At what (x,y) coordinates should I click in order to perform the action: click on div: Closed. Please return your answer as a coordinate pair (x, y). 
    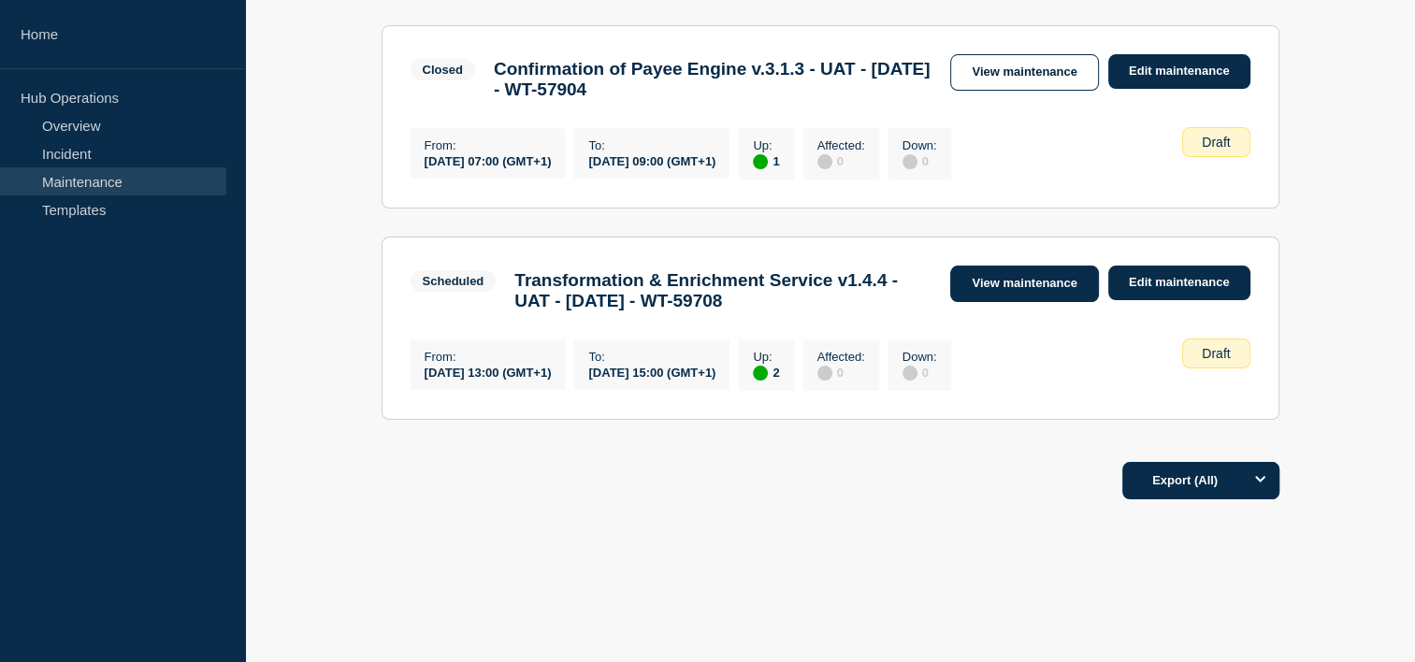
    Looking at the image, I should click on (442, 69).